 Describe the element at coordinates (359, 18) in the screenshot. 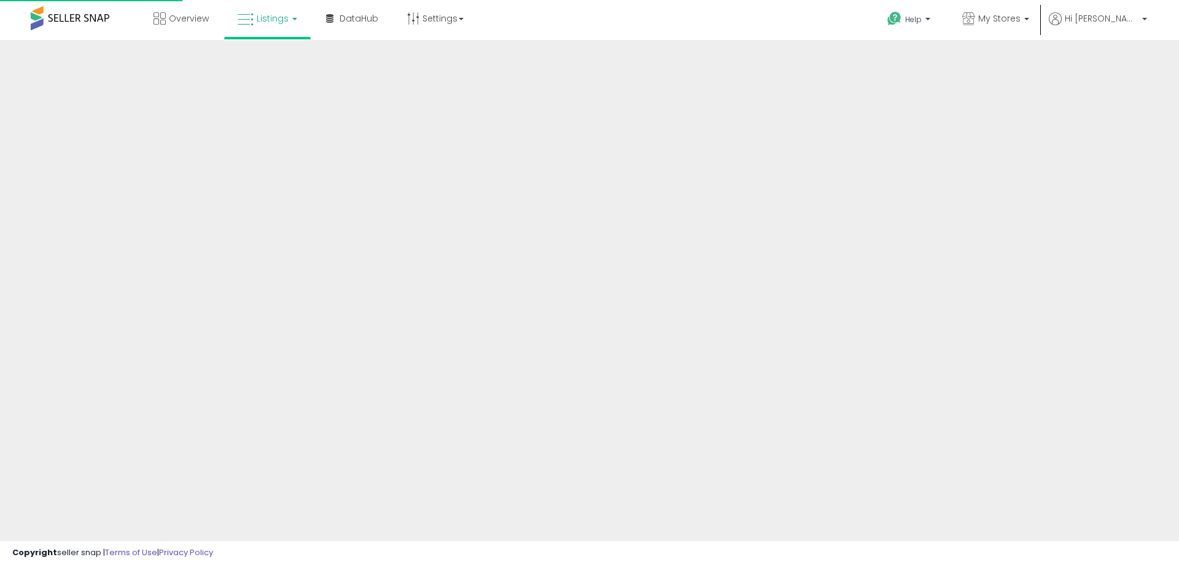

I see `span: DataHub` at that location.